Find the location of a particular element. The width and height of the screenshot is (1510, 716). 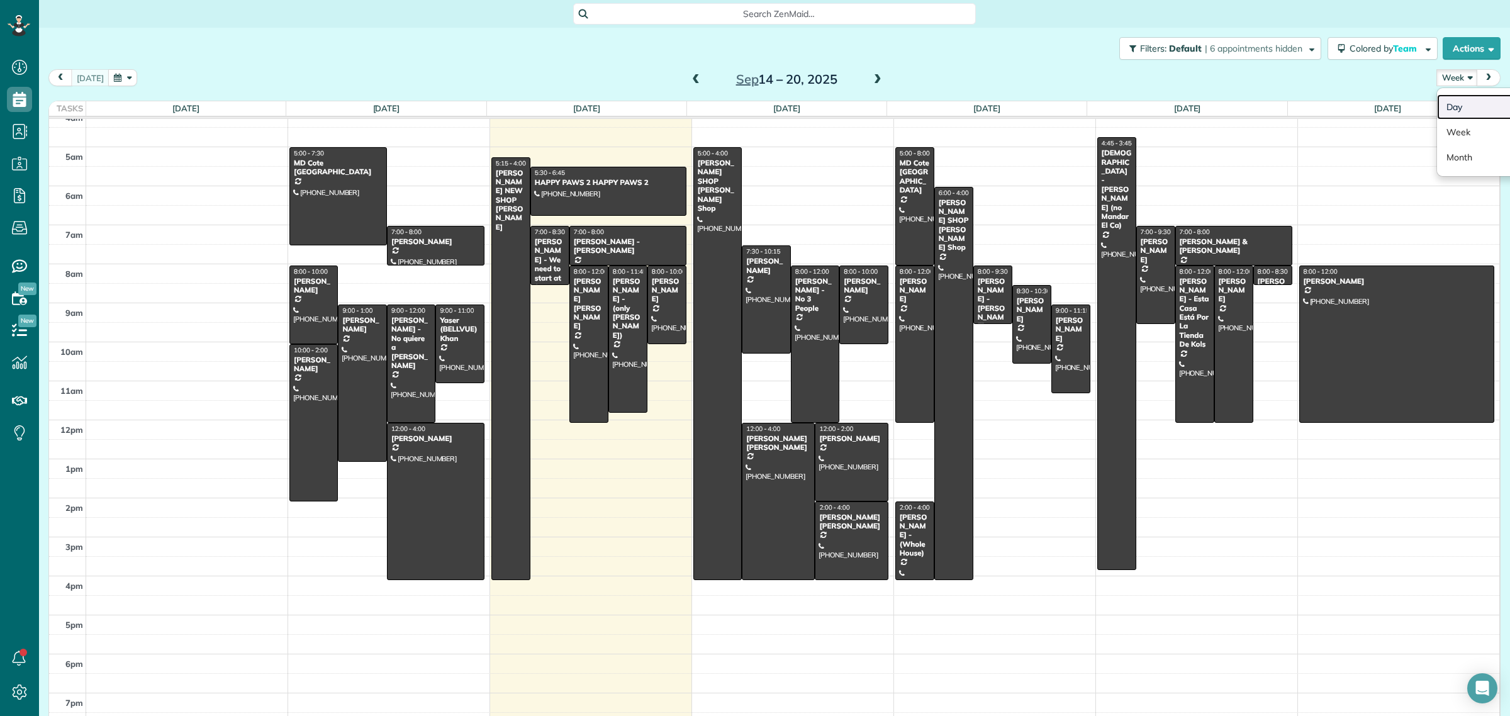

span: 10am is located at coordinates (72, 352).